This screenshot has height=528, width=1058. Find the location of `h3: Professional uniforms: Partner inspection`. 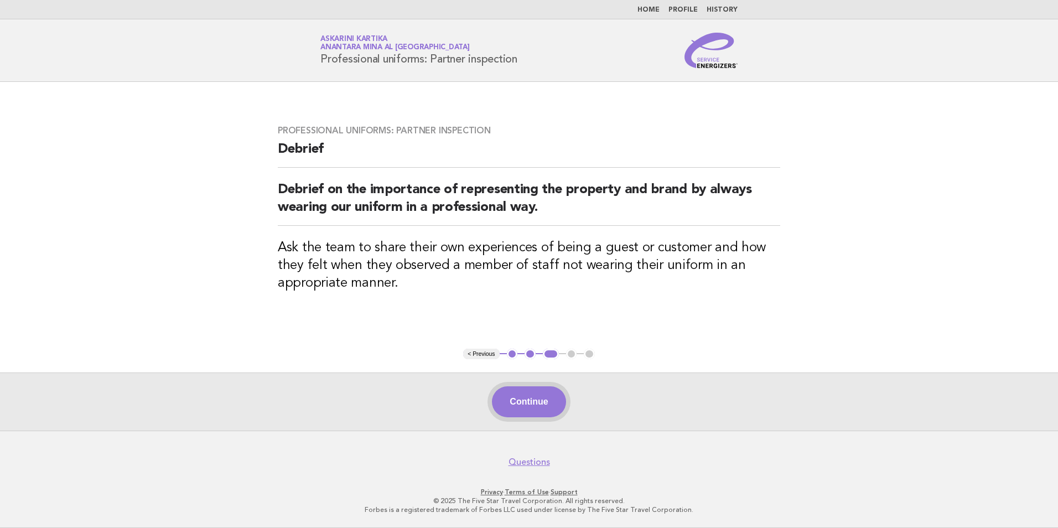

h3: Professional uniforms: Partner inspection is located at coordinates (529, 131).